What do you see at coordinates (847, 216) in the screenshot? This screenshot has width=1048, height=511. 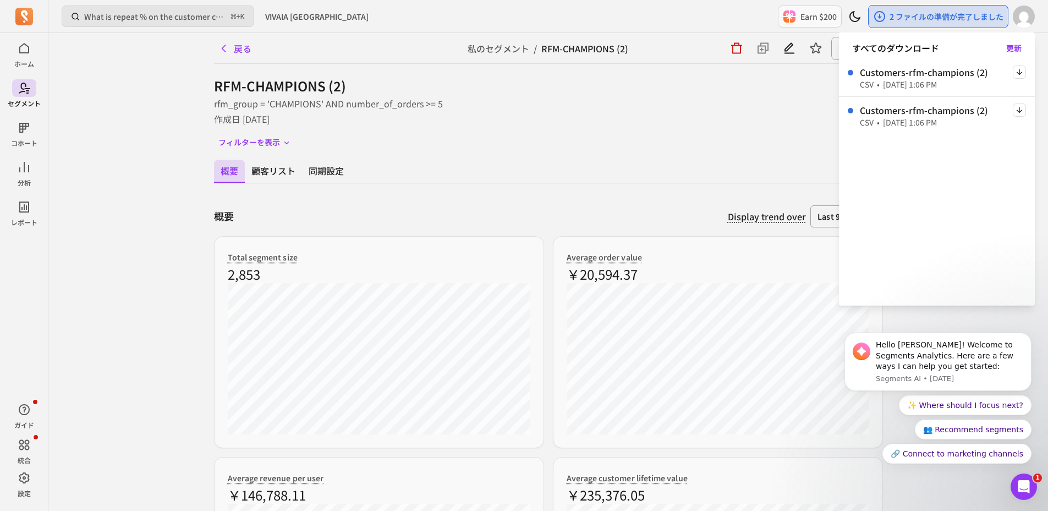 I see `button: last 90 days` at bounding box center [847, 216].